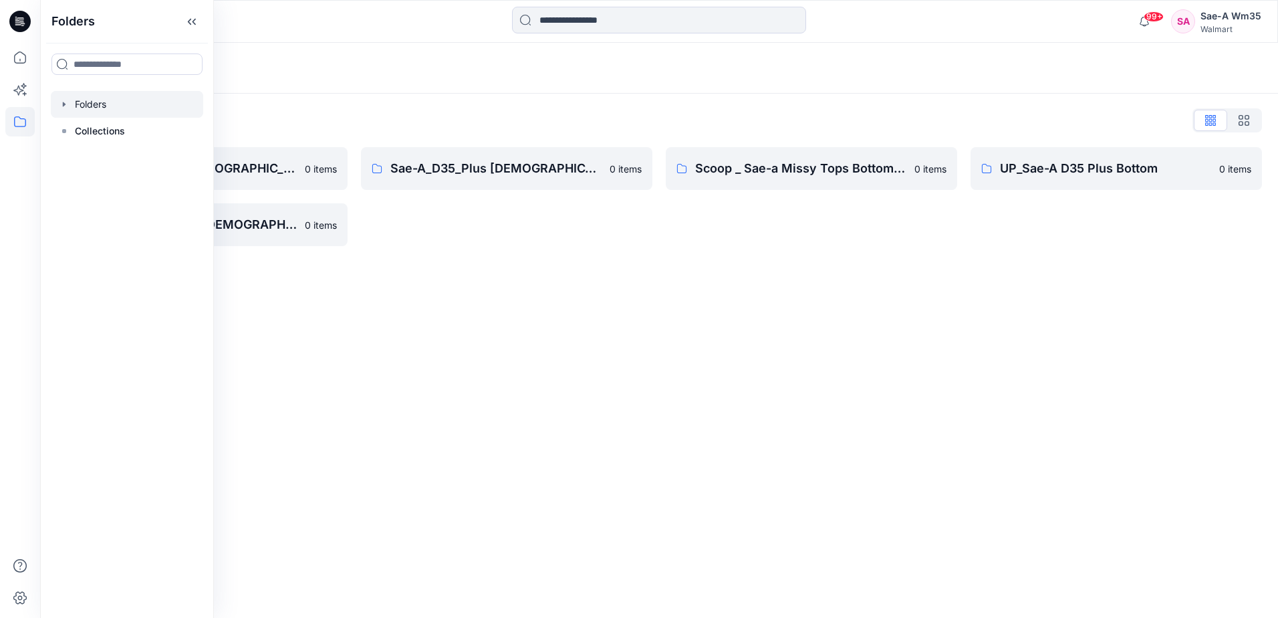 The height and width of the screenshot is (618, 1278). I want to click on p: Collections, so click(100, 131).